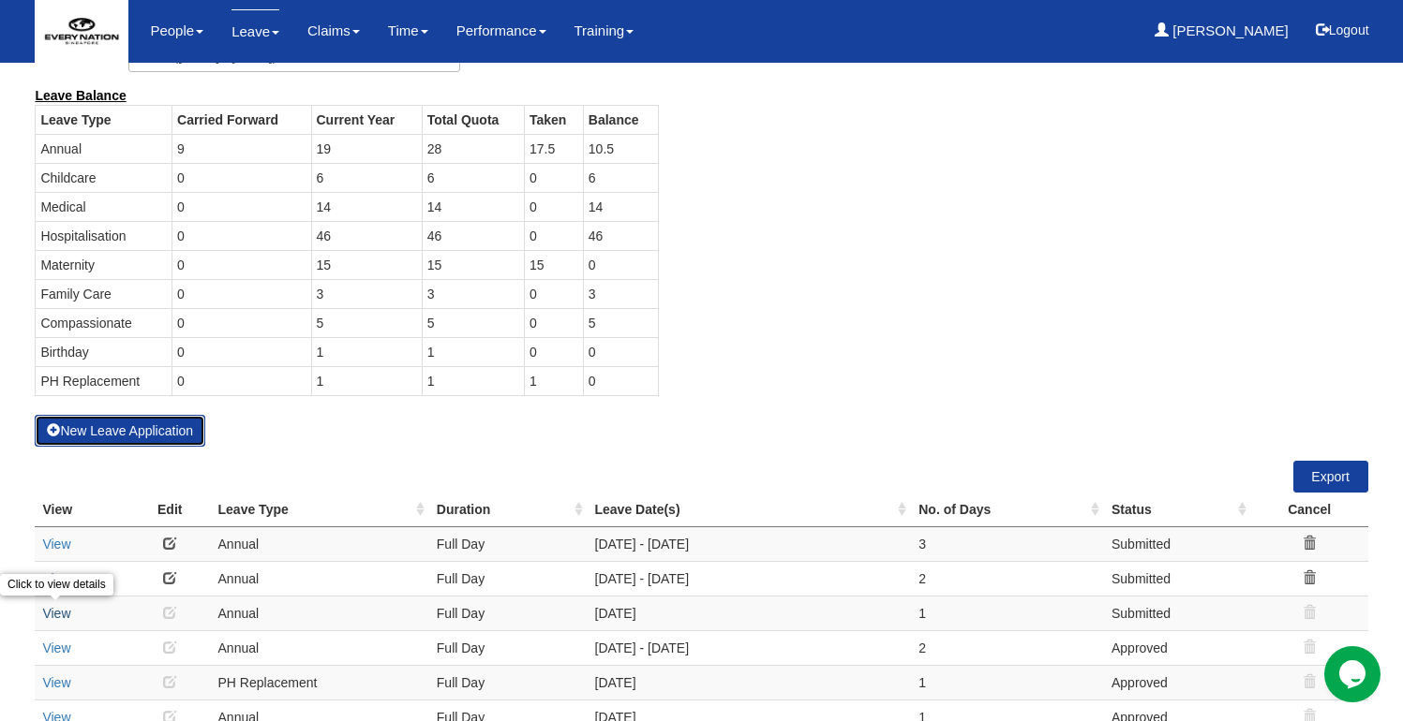 Image resolution: width=1403 pixels, height=721 pixels. Describe the element at coordinates (1331, 477) in the screenshot. I see `a: Export` at that location.